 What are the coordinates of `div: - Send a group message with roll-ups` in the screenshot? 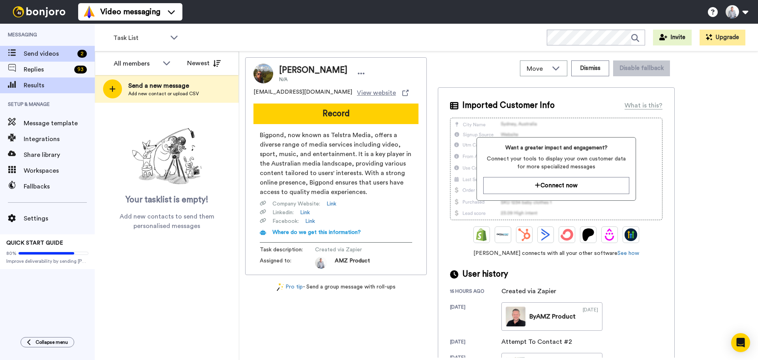 It's located at (336, 287).